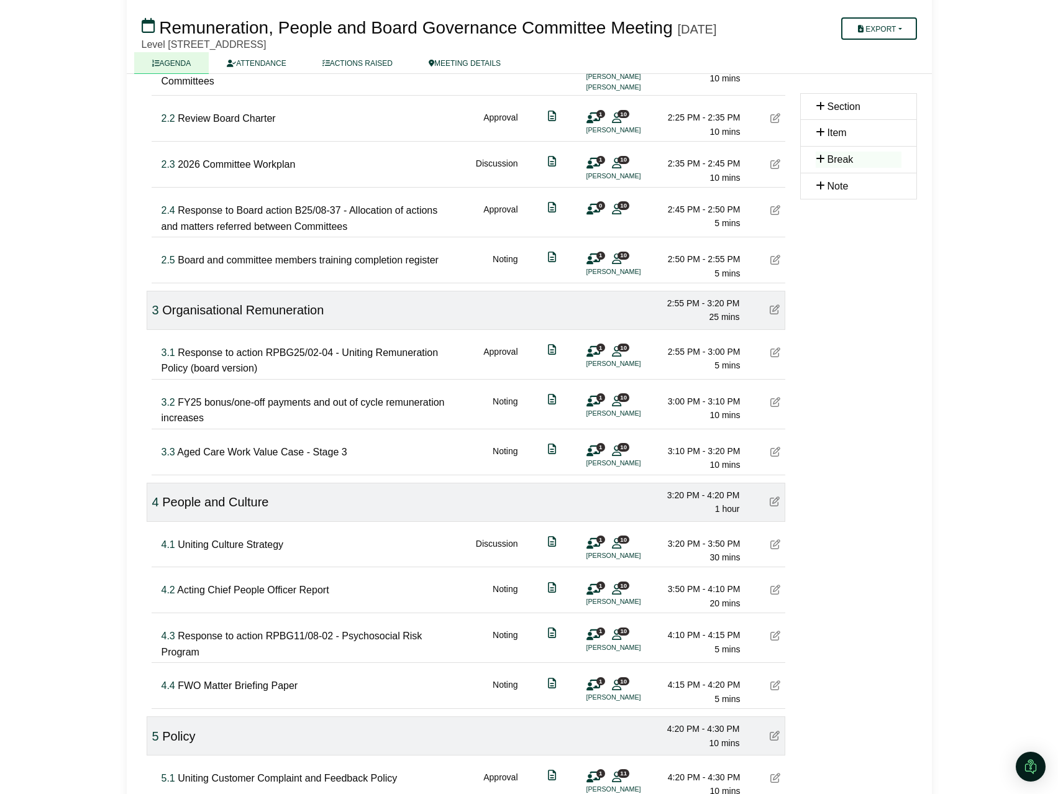 This screenshot has width=1058, height=794. What do you see at coordinates (1030, 766) in the screenshot?
I see `div: Open Intercom Messenger` at bounding box center [1030, 766].